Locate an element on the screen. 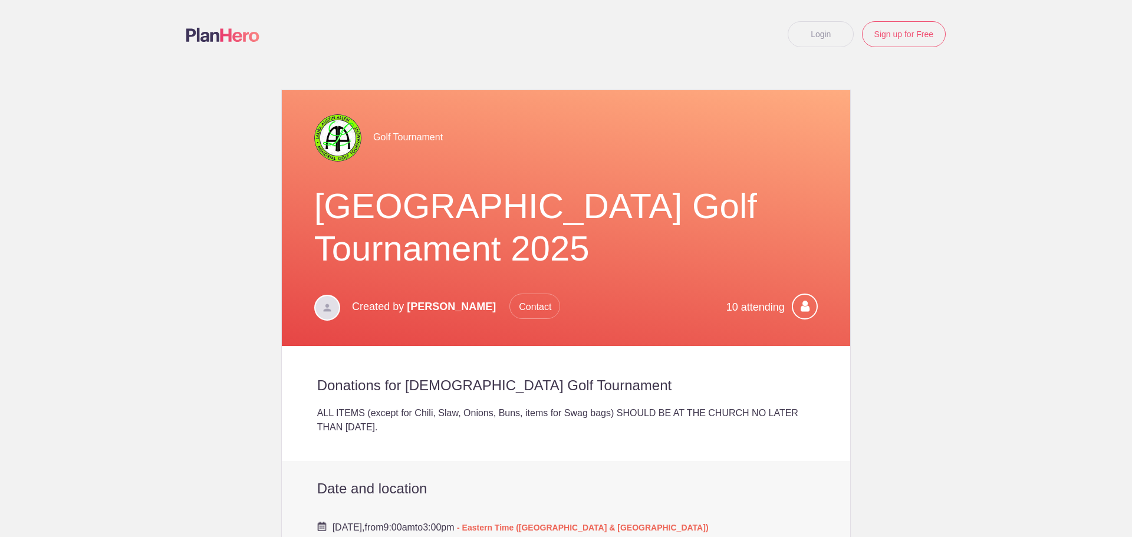 This screenshot has height=537, width=1132. span: 9:00am is located at coordinates (398, 527).